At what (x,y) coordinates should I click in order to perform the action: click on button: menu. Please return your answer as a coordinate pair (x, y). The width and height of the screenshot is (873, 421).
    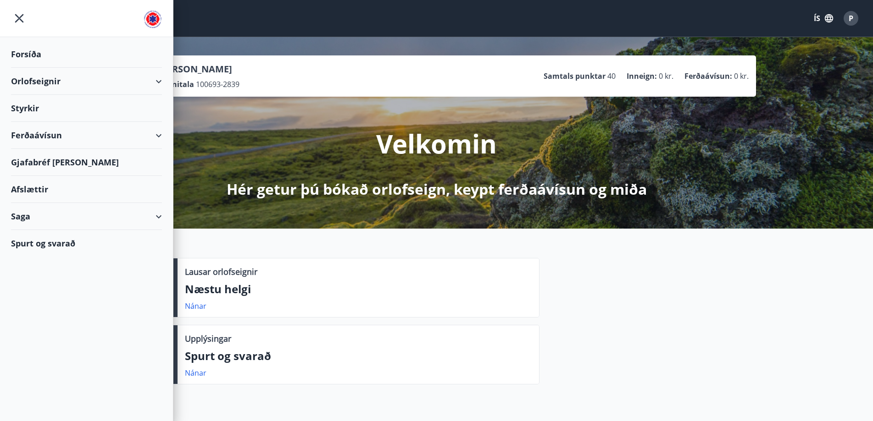
    Looking at the image, I should click on (19, 18).